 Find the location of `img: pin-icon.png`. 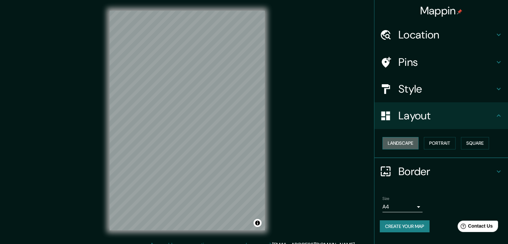

img: pin-icon.png is located at coordinates (459, 12).